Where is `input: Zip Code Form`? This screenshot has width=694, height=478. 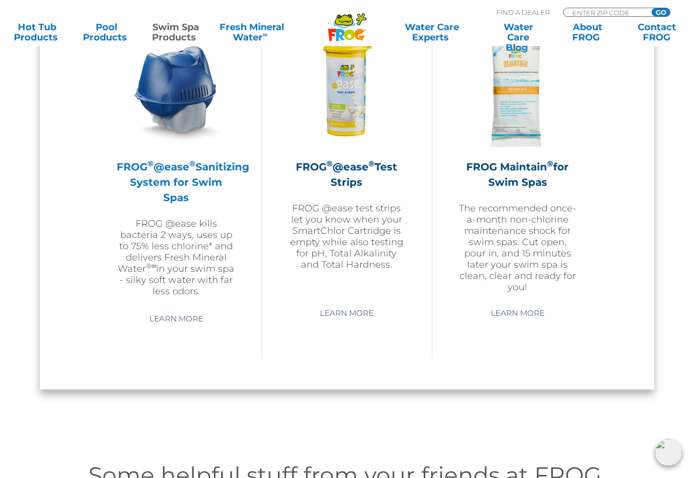 input: Zip Code Form is located at coordinates (606, 12).